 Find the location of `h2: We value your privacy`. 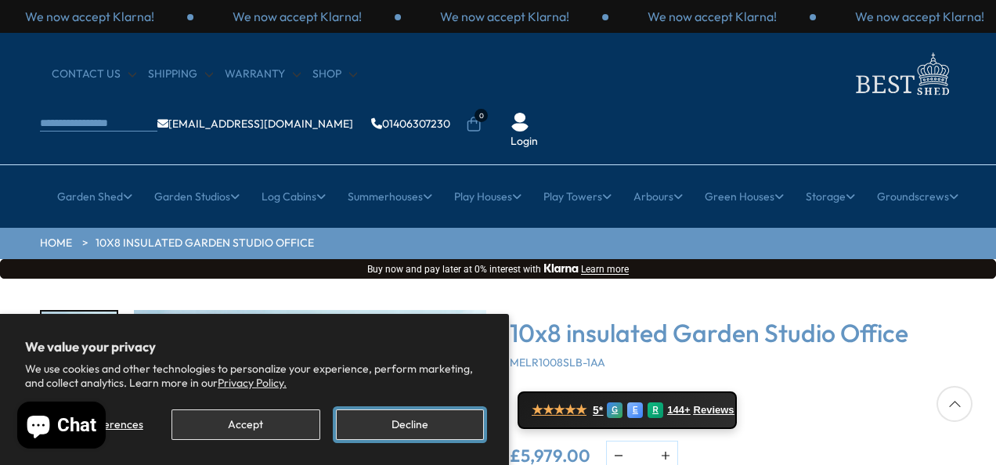

h2: We value your privacy is located at coordinates (255, 347).